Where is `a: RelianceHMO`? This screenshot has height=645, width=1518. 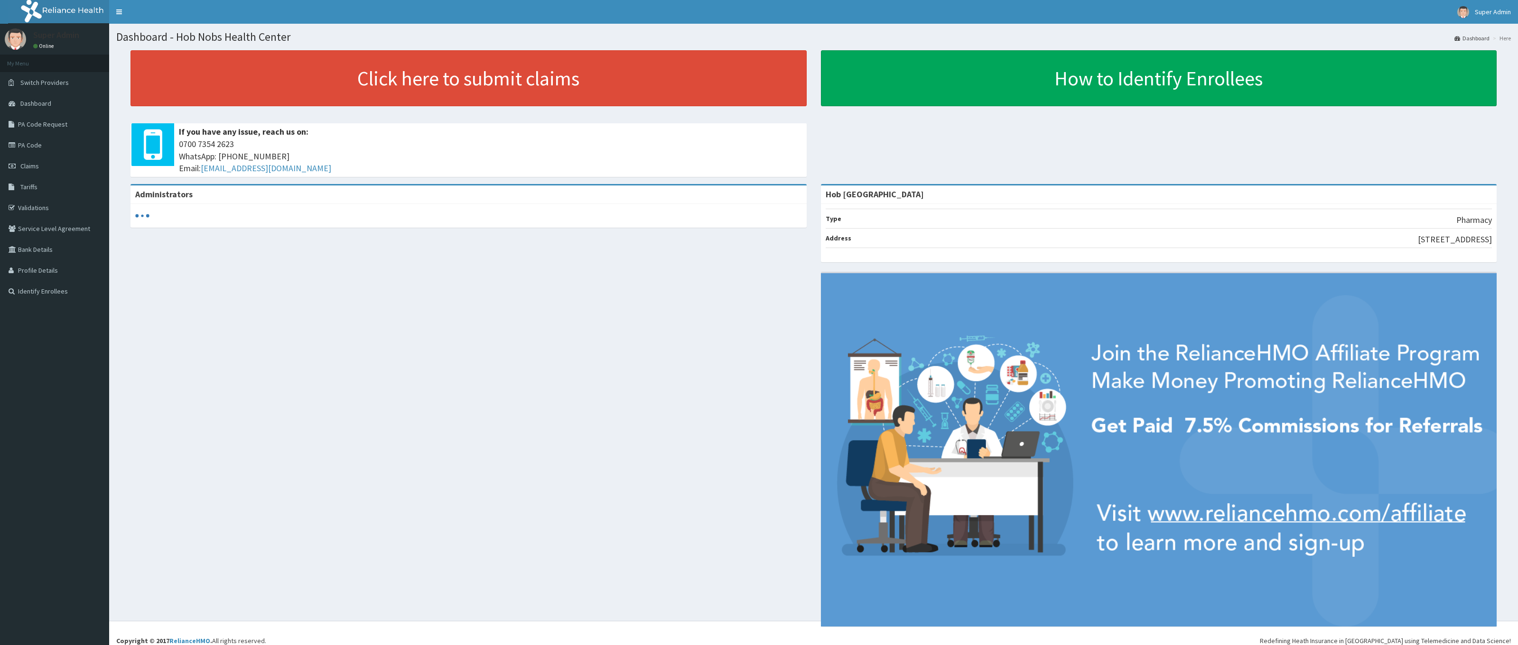 a: RelianceHMO is located at coordinates (190, 641).